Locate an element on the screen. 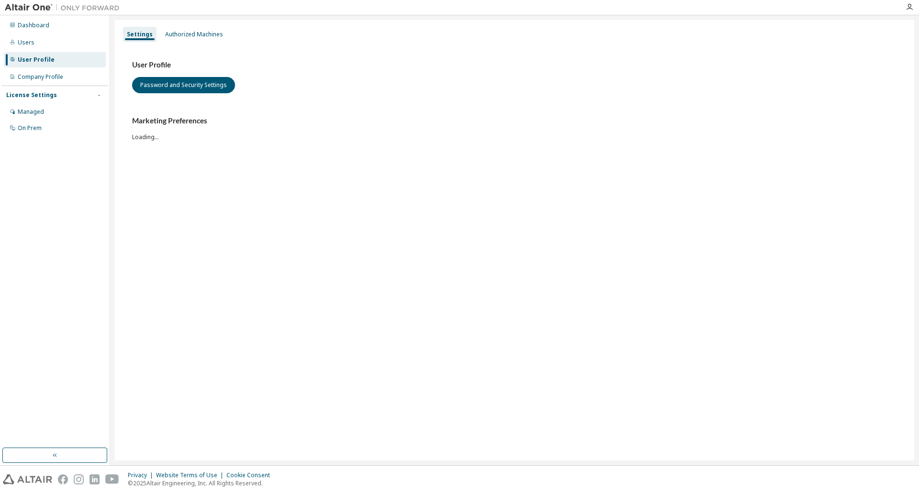 The width and height of the screenshot is (919, 493). div: On Prem is located at coordinates (30, 128).